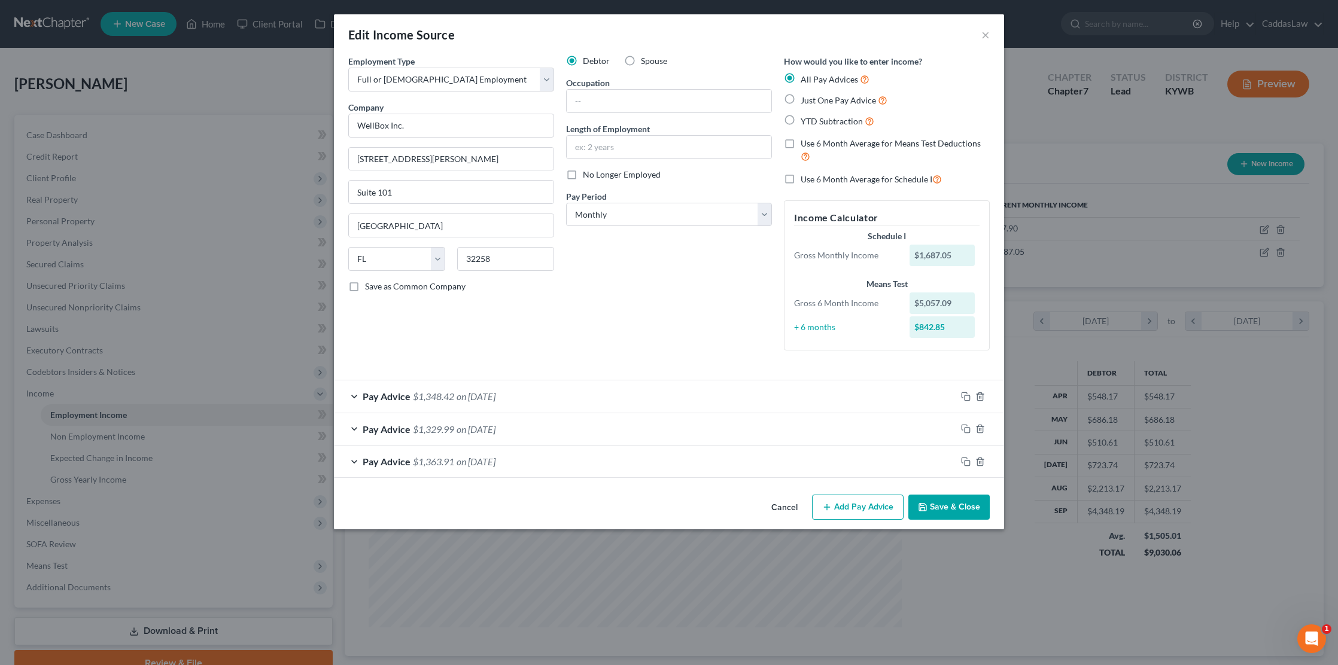 Image resolution: width=1338 pixels, height=665 pixels. What do you see at coordinates (669, 147) in the screenshot?
I see `input: ex: 2 years` at bounding box center [669, 147].